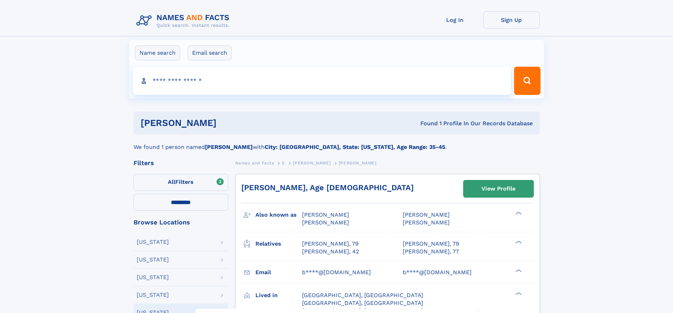  Describe the element at coordinates (511, 20) in the screenshot. I see `a: Sign Up` at that location.